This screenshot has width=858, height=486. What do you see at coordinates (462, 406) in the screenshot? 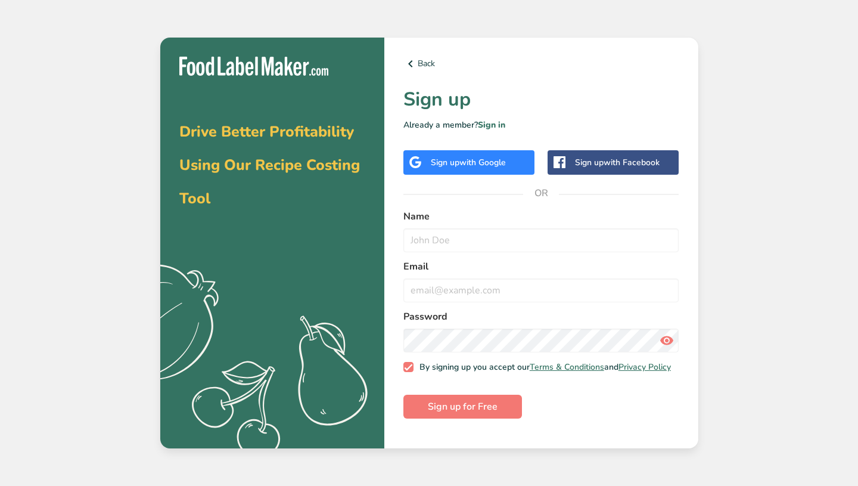
I see `button: Sign up for Free` at bounding box center [462, 406].